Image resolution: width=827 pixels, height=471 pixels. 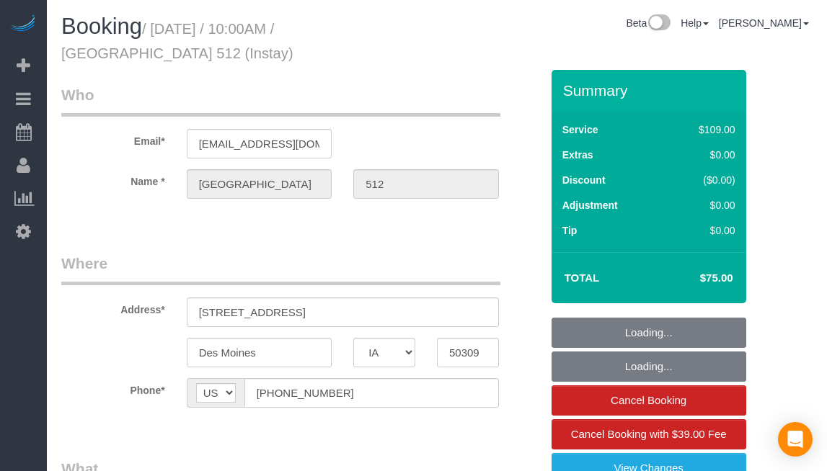 What do you see at coordinates (259, 352) in the screenshot?
I see `input: City*` at bounding box center [259, 352].